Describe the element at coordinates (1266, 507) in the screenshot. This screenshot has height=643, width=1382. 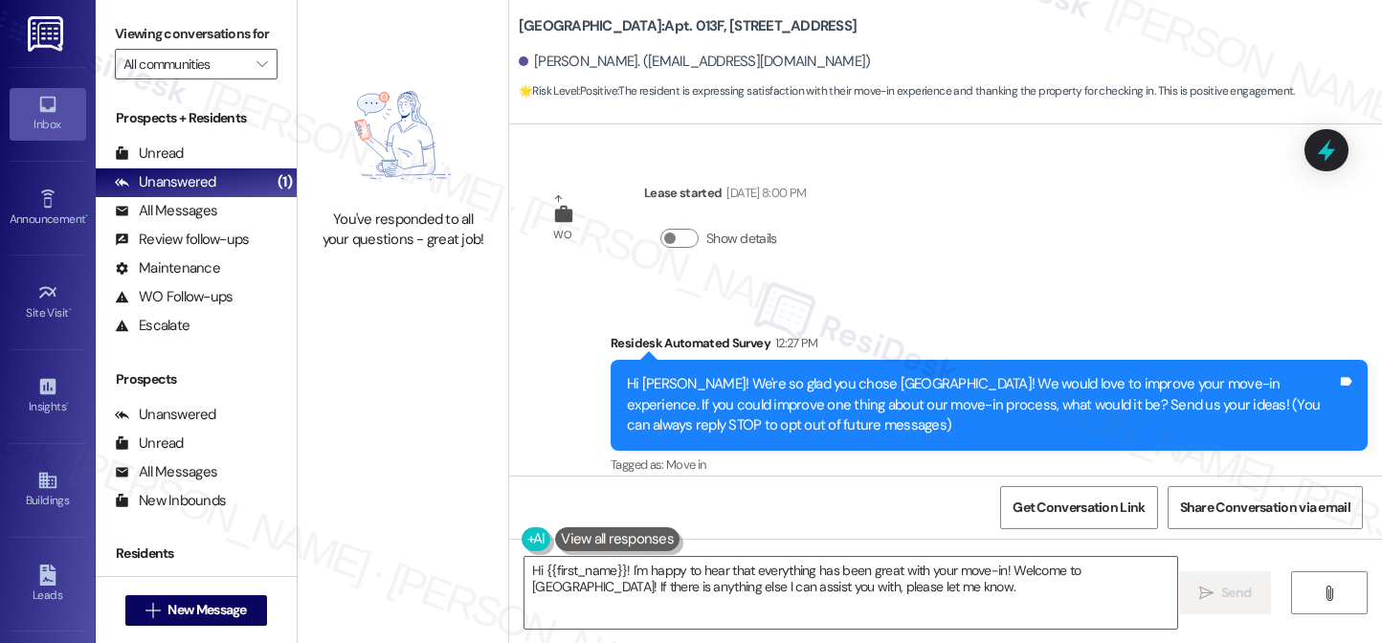
I see `span: Share Conversation via email` at that location.